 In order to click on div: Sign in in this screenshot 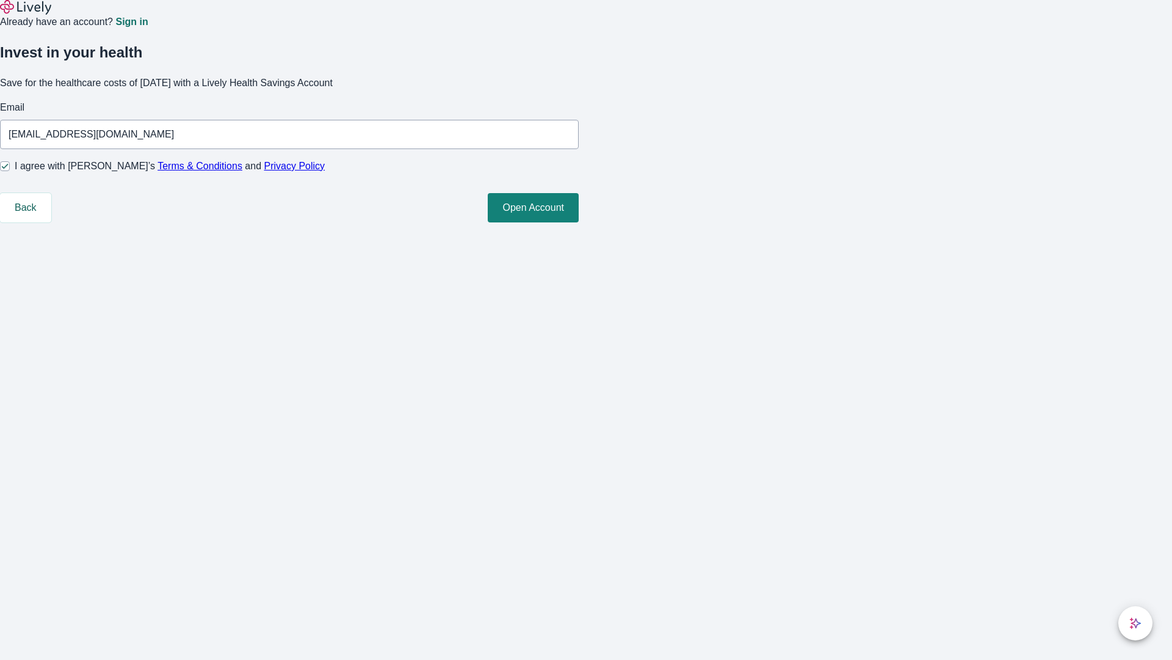, I will do `click(131, 22)`.